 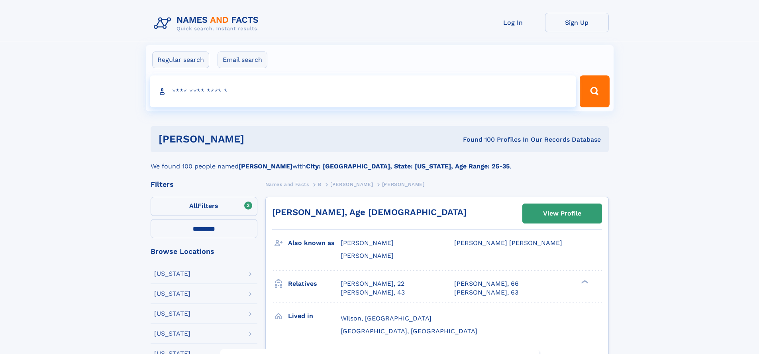 What do you see at coordinates (320, 184) in the screenshot?
I see `span: B` at bounding box center [320, 184].